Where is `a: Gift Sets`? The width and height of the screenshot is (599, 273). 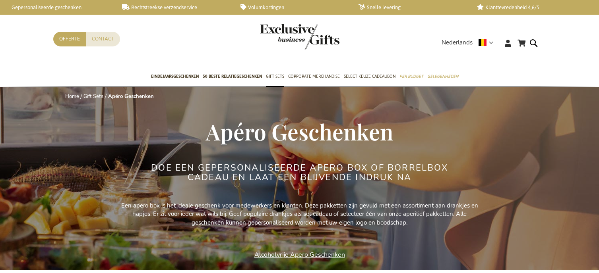 a: Gift Sets is located at coordinates (93, 97).